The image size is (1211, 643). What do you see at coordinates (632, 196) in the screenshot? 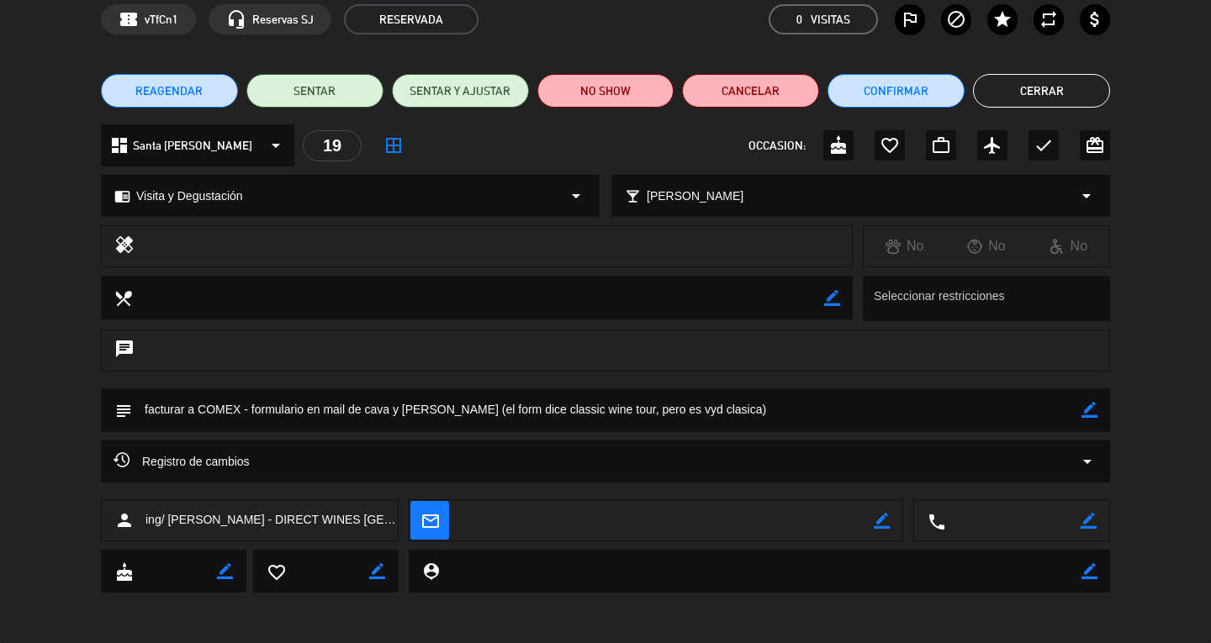
I see `i: local_bar` at bounding box center [632, 196].